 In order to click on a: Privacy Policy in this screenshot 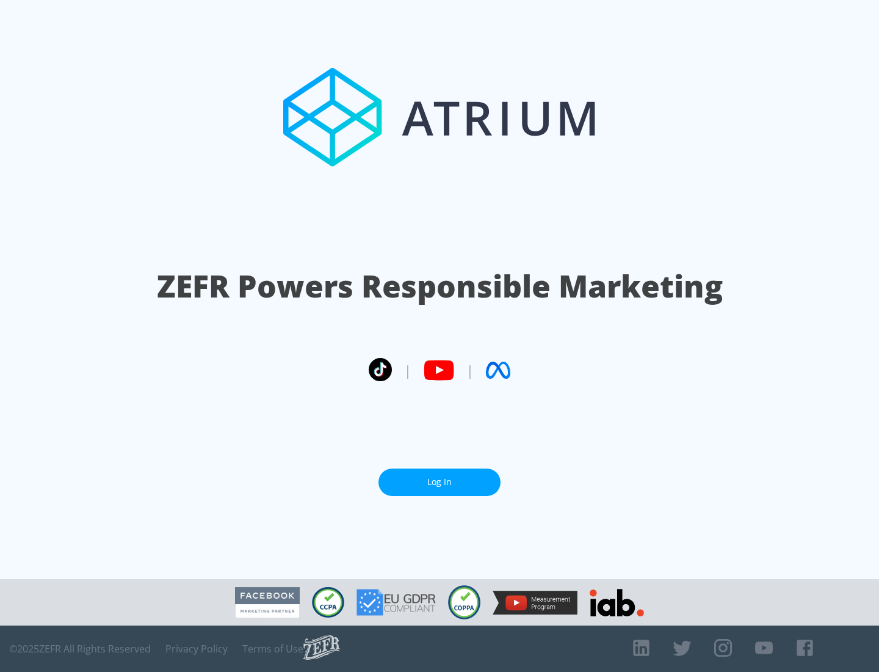, I will do `click(197, 648)`.